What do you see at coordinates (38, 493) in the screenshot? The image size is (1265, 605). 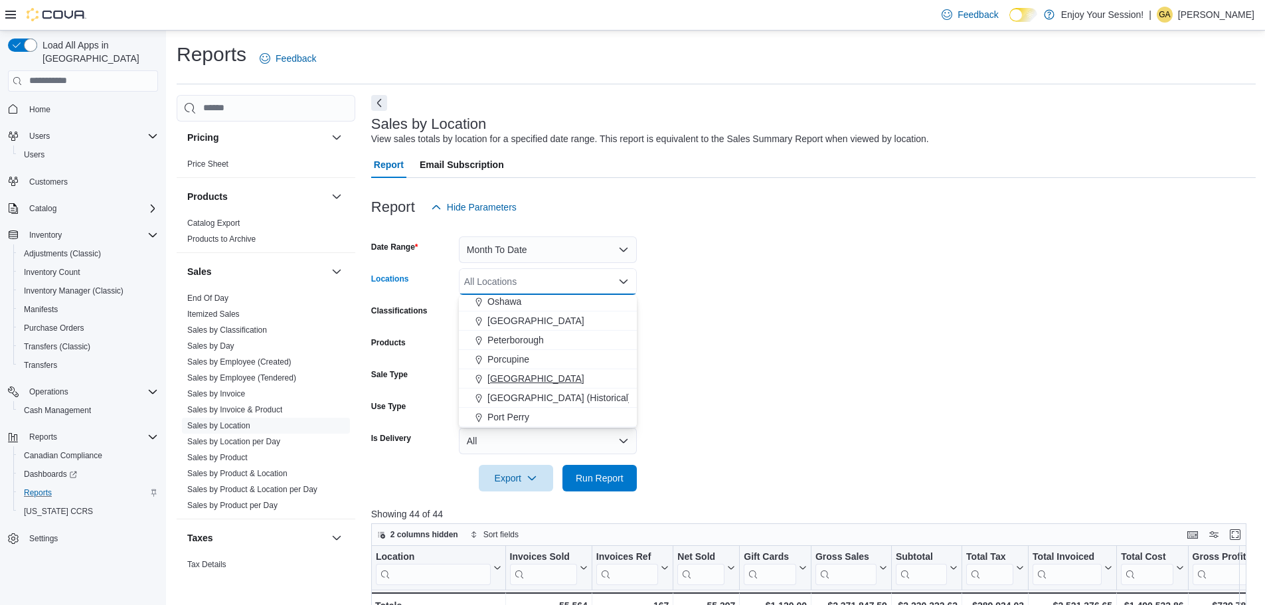 I see `span: Reports` at bounding box center [38, 493].